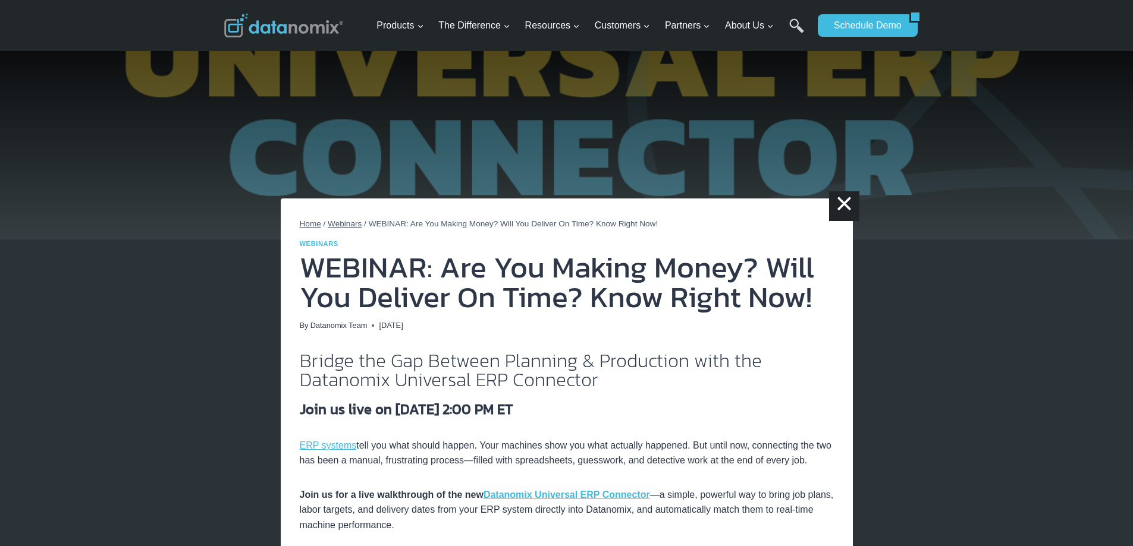 The height and width of the screenshot is (546, 1133). I want to click on span: WEBINAR: Are You Making Money? Will You Deliver On Time? Know Right Now!, so click(513, 224).